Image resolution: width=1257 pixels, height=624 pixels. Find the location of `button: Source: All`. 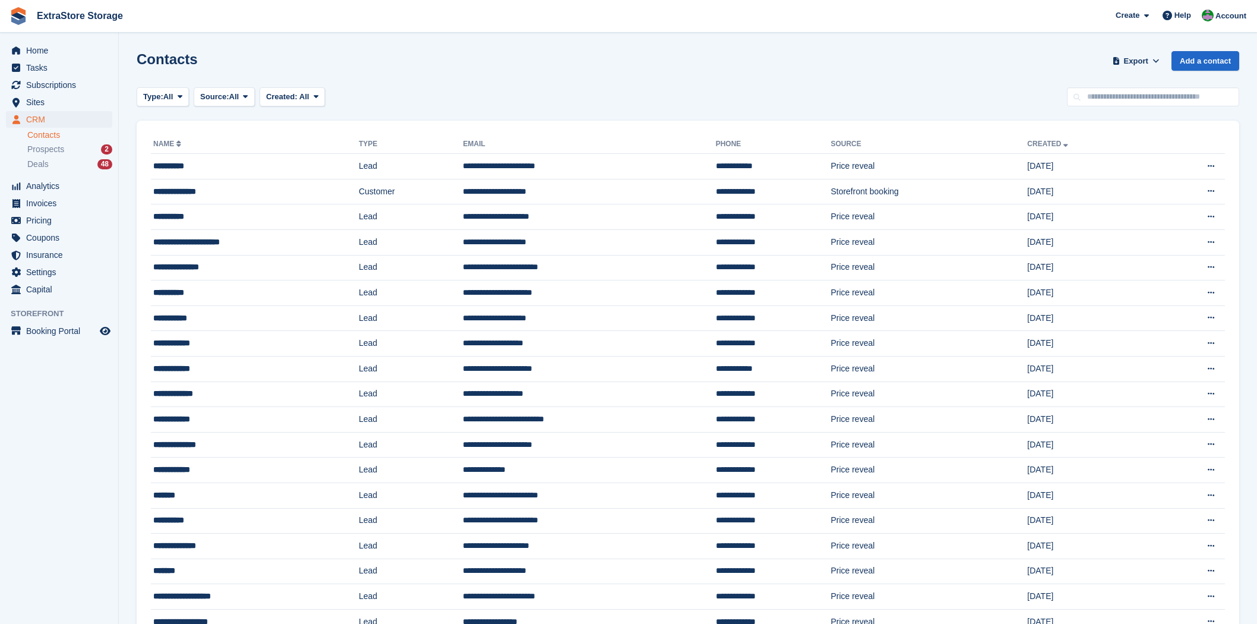

button: Source: All is located at coordinates (224, 97).